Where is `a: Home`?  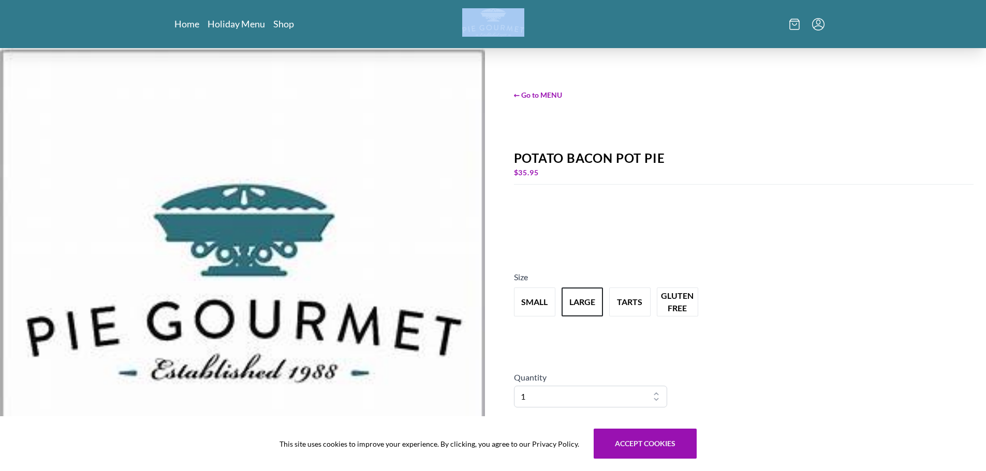
a: Home is located at coordinates (187, 24).